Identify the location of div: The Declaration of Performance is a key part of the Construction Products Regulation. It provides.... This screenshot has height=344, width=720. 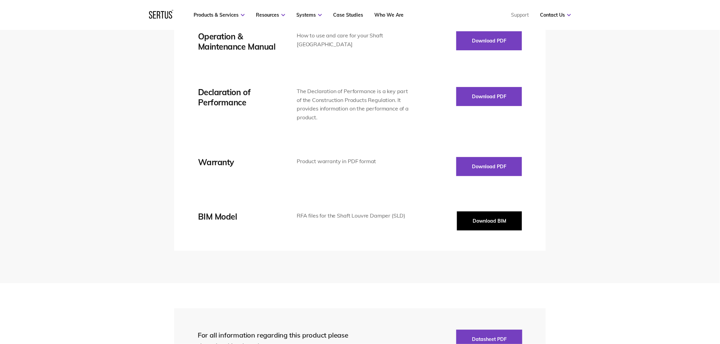
(353, 105).